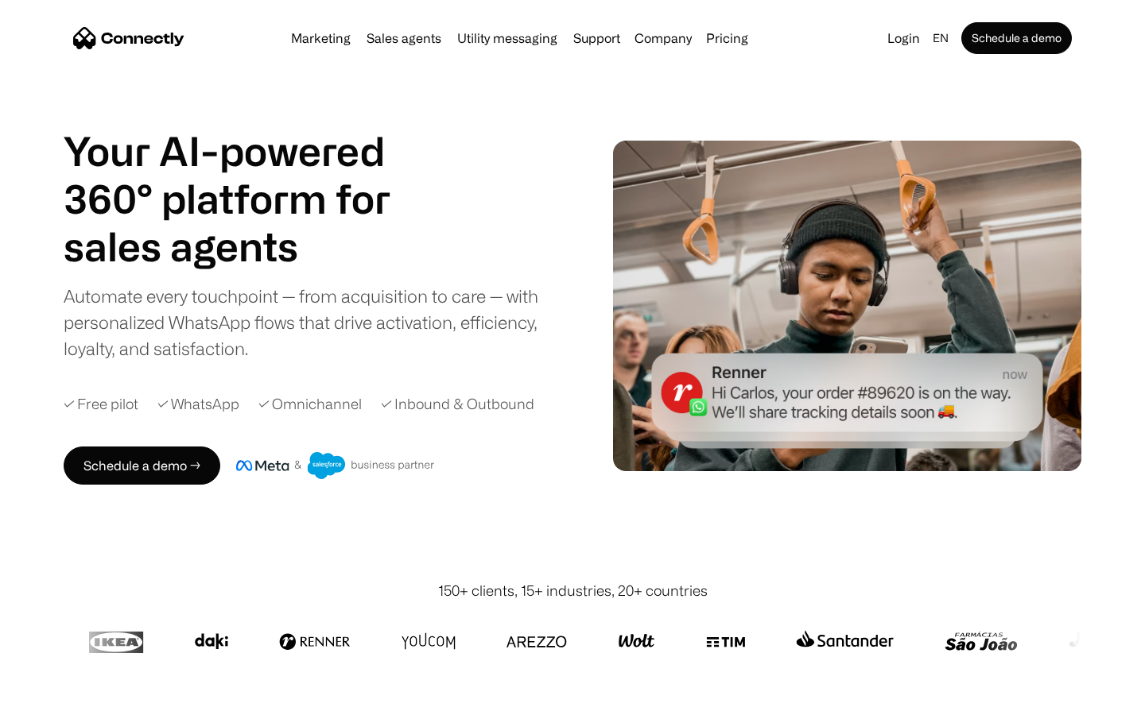 The width and height of the screenshot is (1145, 715). I want to click on ul: Language list, so click(64, 699).